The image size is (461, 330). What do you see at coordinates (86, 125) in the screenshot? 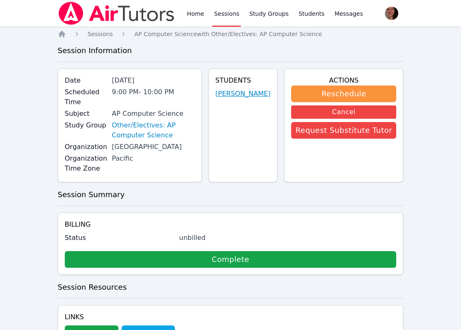
I see `label: Study Group` at bounding box center [86, 125].